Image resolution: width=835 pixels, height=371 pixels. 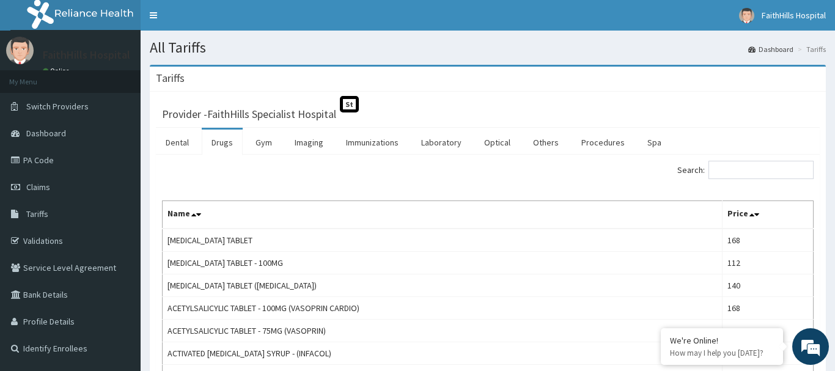 I want to click on td: ACETYLSALICYLIC TABLET - 100MG (VASOPRIN CARDIO), so click(x=443, y=308).